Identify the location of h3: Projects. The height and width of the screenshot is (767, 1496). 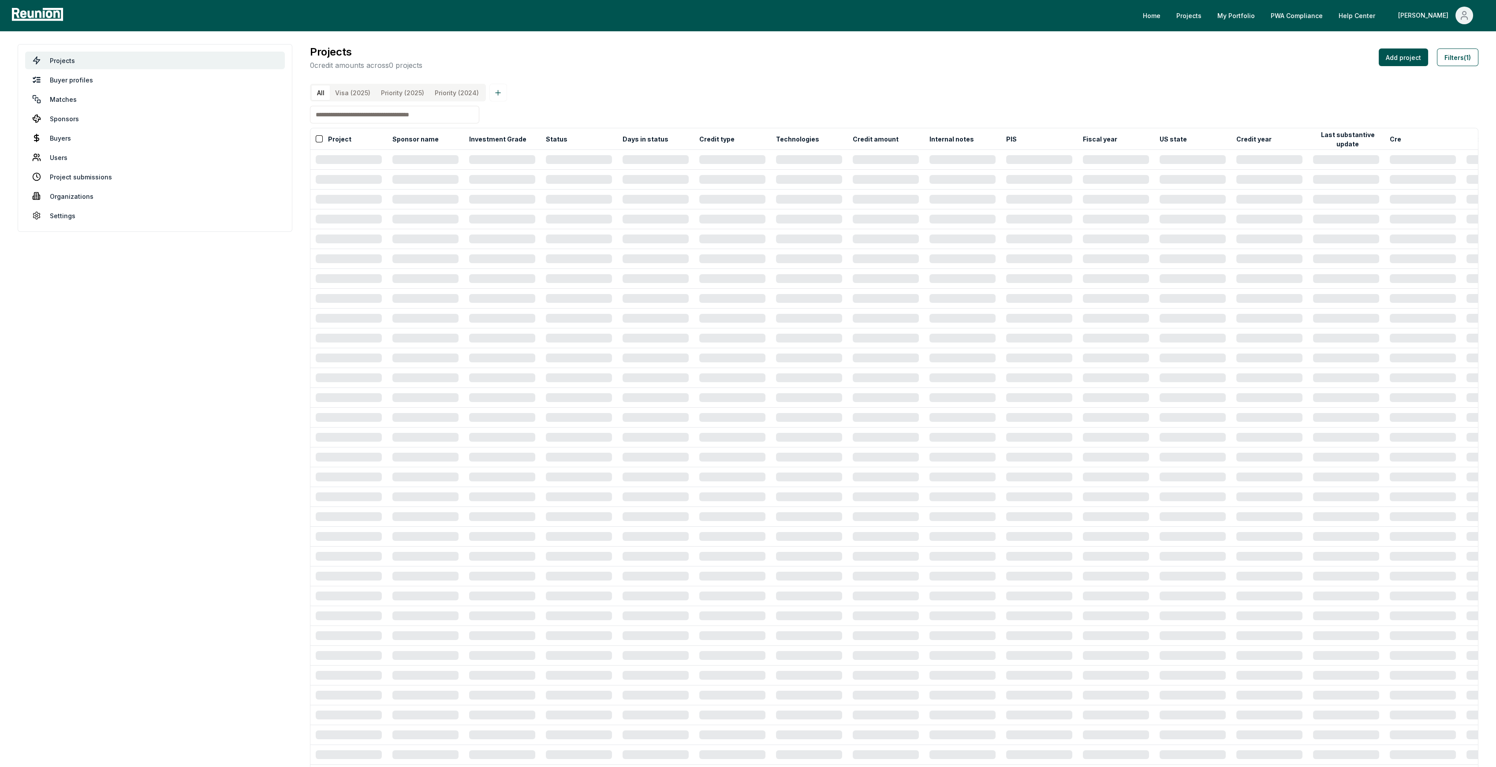
(366, 52).